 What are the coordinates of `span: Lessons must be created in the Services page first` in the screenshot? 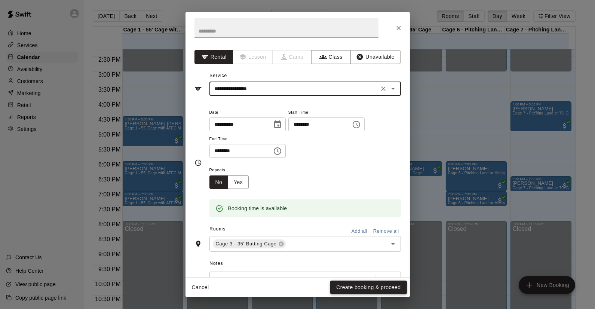 It's located at (253, 57).